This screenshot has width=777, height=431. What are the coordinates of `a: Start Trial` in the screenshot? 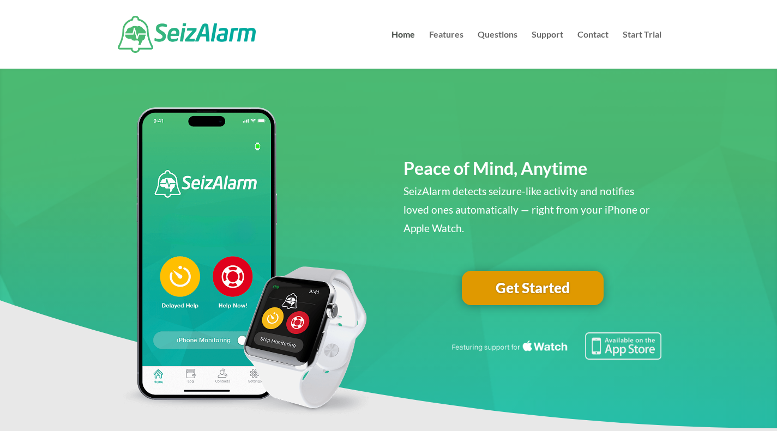 It's located at (641, 50).